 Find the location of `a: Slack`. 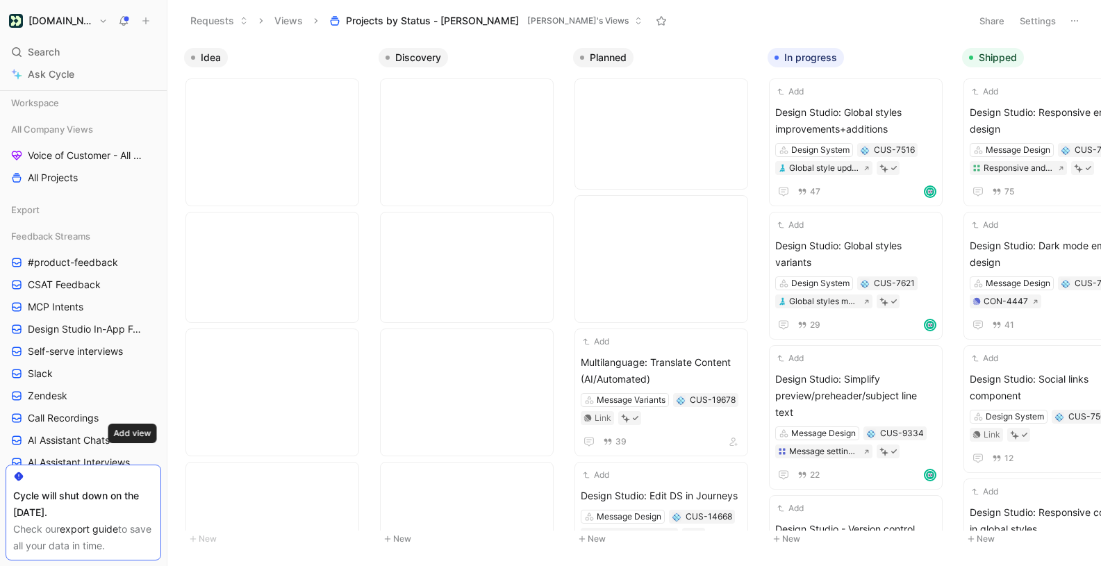

a: Slack is located at coordinates (83, 374).